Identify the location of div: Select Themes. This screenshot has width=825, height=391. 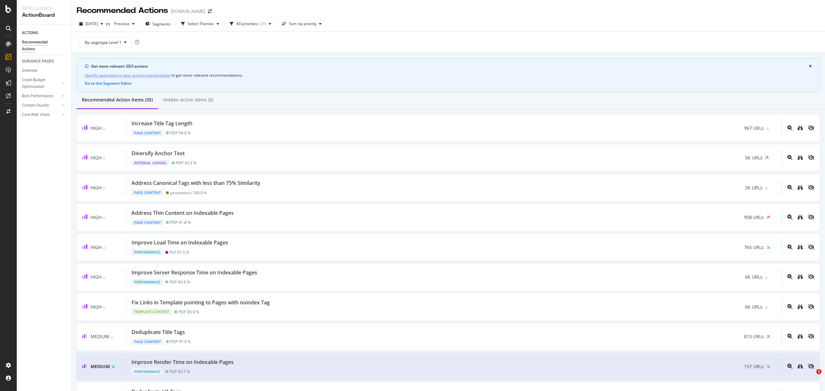
(201, 24).